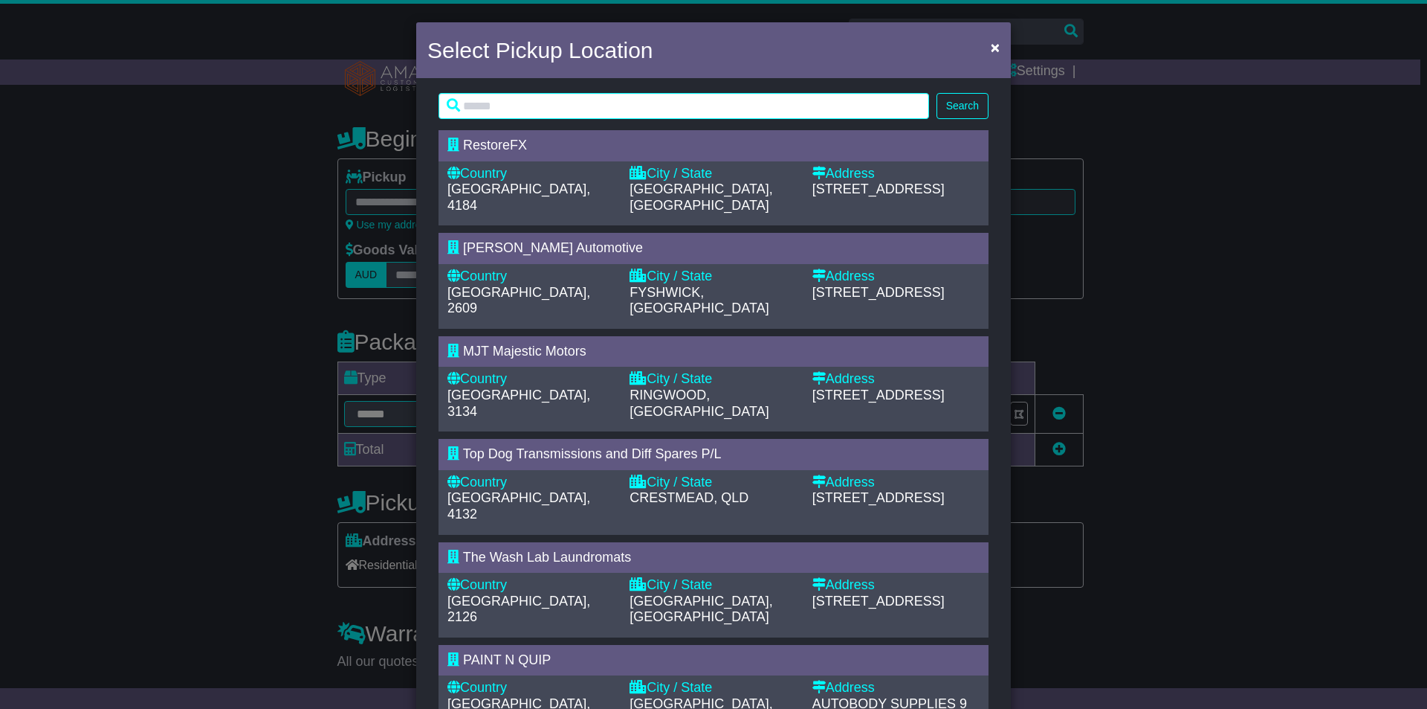 Image resolution: width=1427 pixels, height=709 pixels. What do you see at coordinates (507, 659) in the screenshot?
I see `span: PAINT N QUIP` at bounding box center [507, 659].